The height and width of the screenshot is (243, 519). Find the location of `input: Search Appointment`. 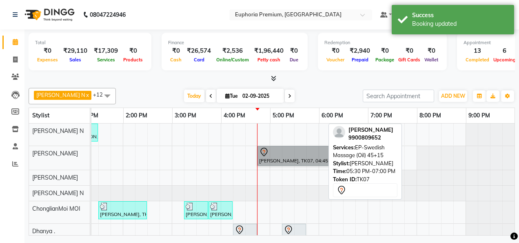

input: Search Appointment is located at coordinates (399, 96).